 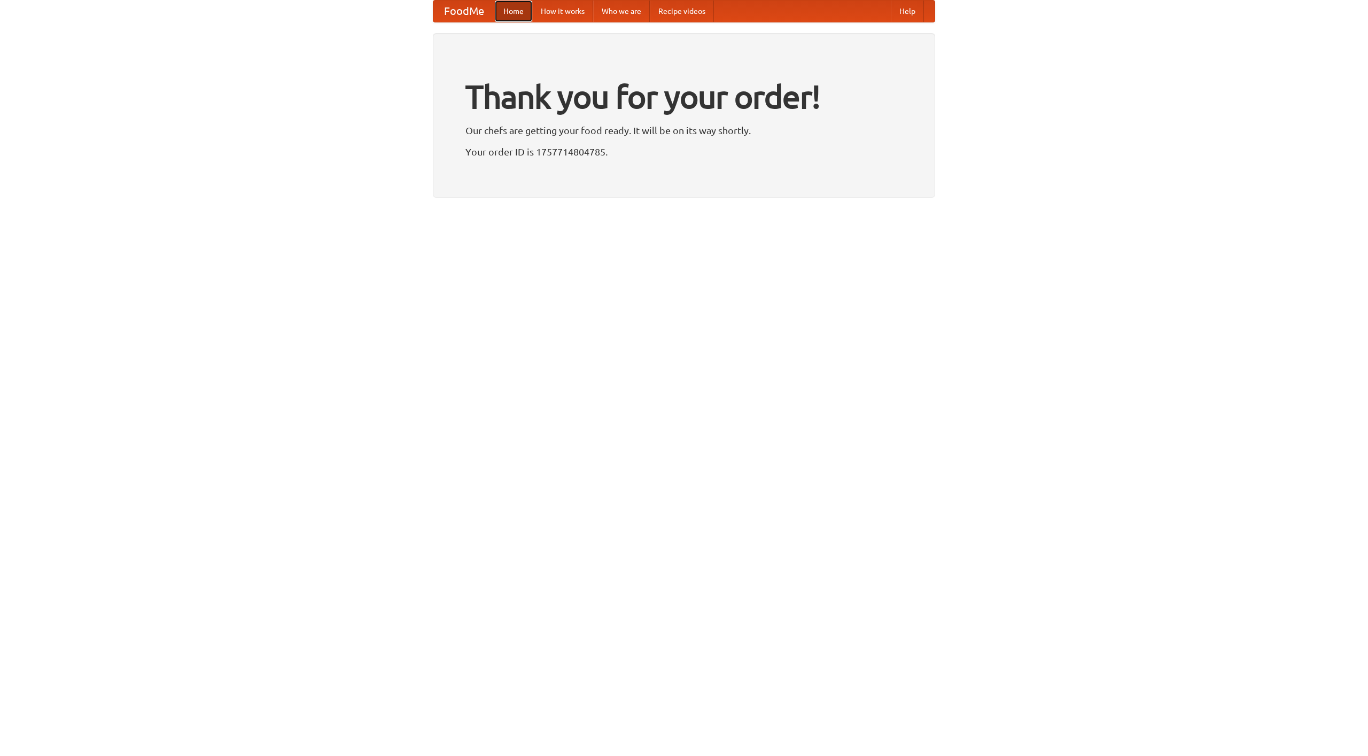 I want to click on a: How it works, so click(x=563, y=11).